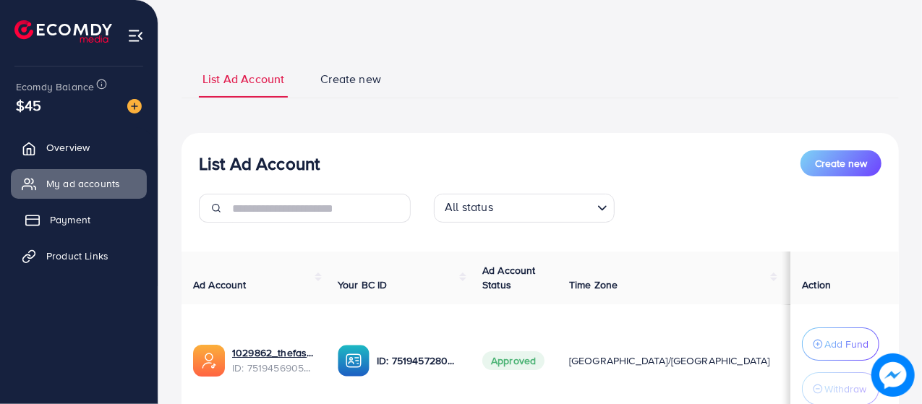 This screenshot has width=922, height=404. I want to click on img: menu, so click(135, 35).